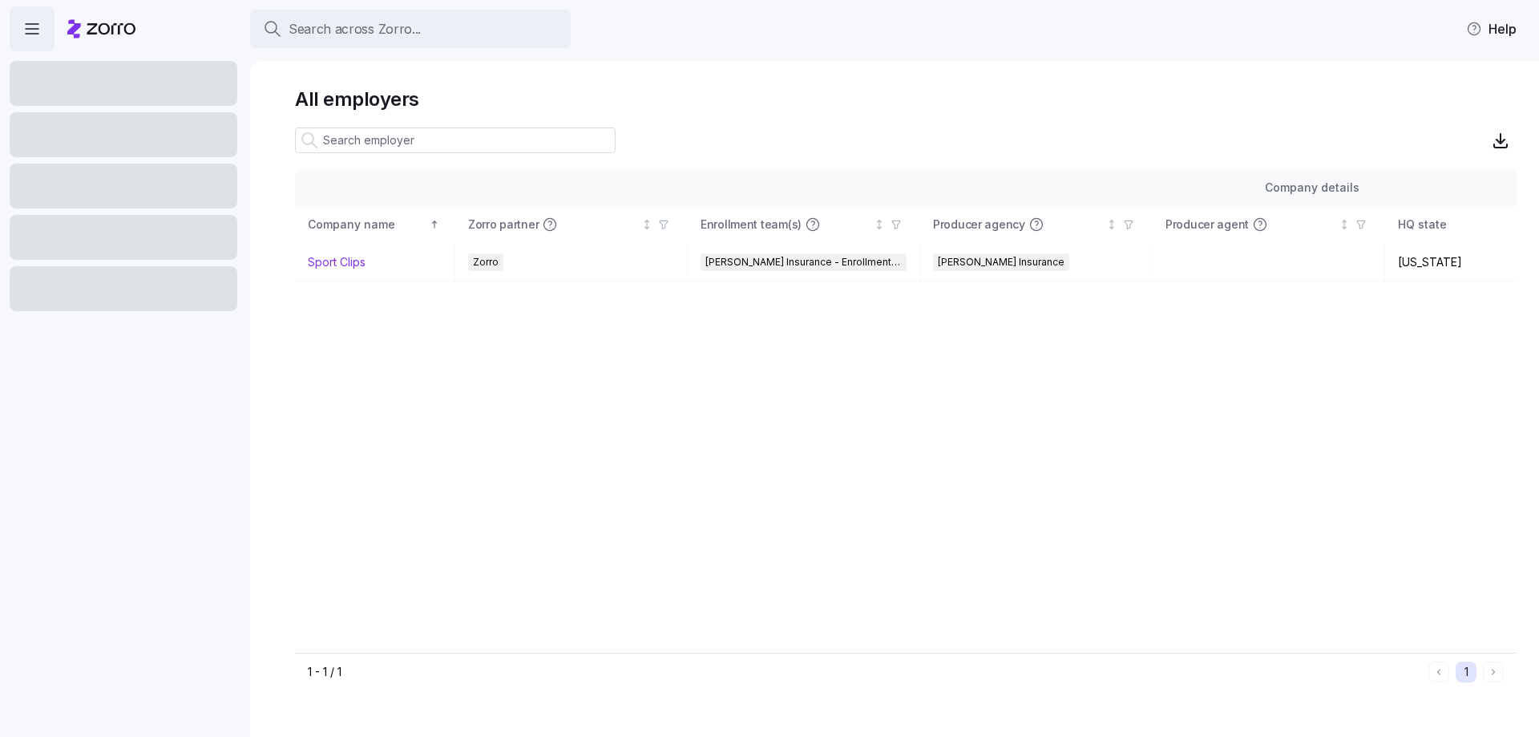  What do you see at coordinates (337, 262) in the screenshot?
I see `a: Sport Clips` at bounding box center [337, 262].